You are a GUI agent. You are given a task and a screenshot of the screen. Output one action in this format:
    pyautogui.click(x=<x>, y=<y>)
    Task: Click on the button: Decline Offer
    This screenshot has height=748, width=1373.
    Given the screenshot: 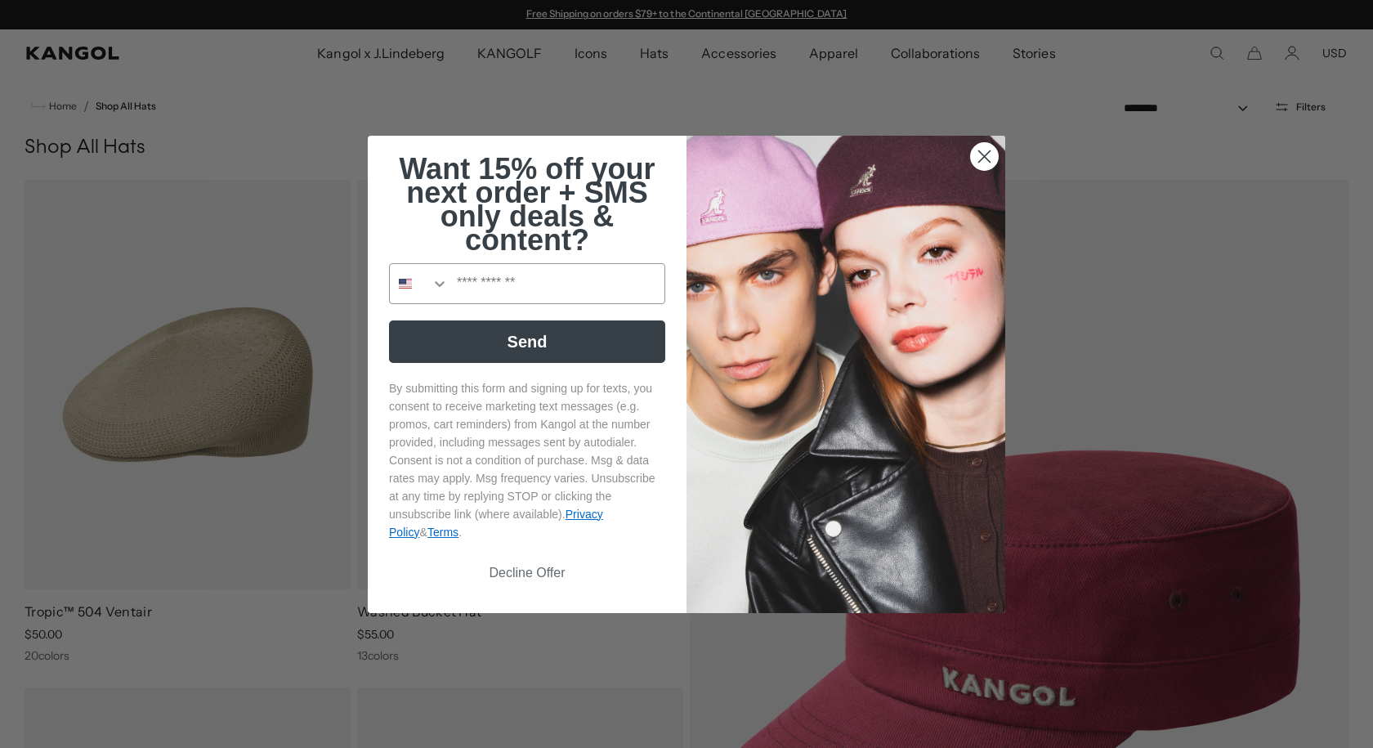 What is the action you would take?
    pyautogui.click(x=527, y=573)
    